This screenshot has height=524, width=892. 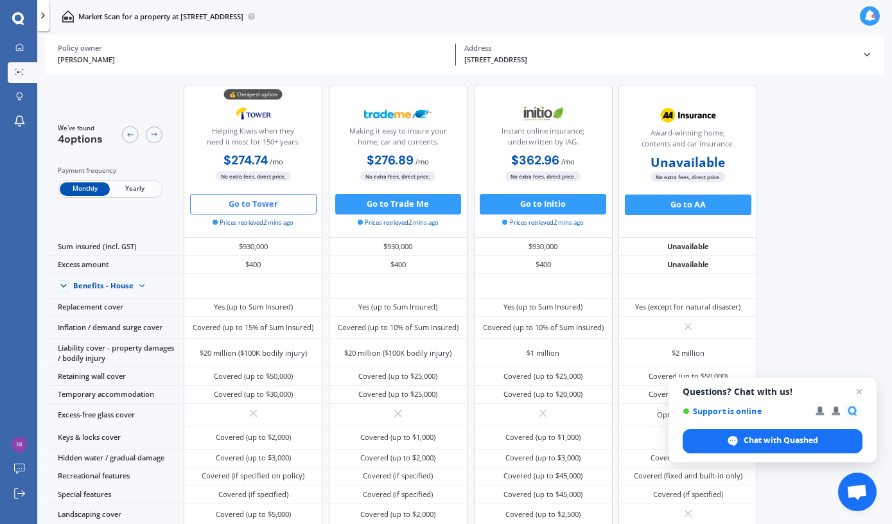 I want to click on div: Sum insured (incl. GST), so click(x=114, y=247).